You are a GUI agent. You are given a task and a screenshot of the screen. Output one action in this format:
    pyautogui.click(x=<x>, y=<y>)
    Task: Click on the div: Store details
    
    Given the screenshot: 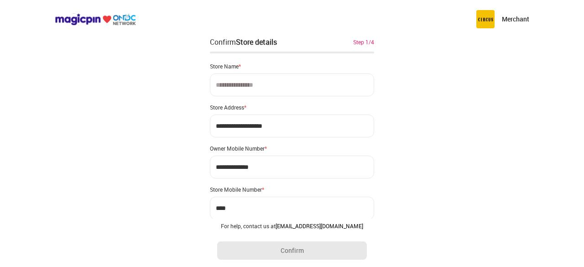 What is the action you would take?
    pyautogui.click(x=256, y=42)
    